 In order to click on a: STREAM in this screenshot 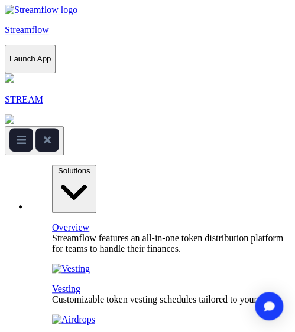, I will do `click(147, 100)`.